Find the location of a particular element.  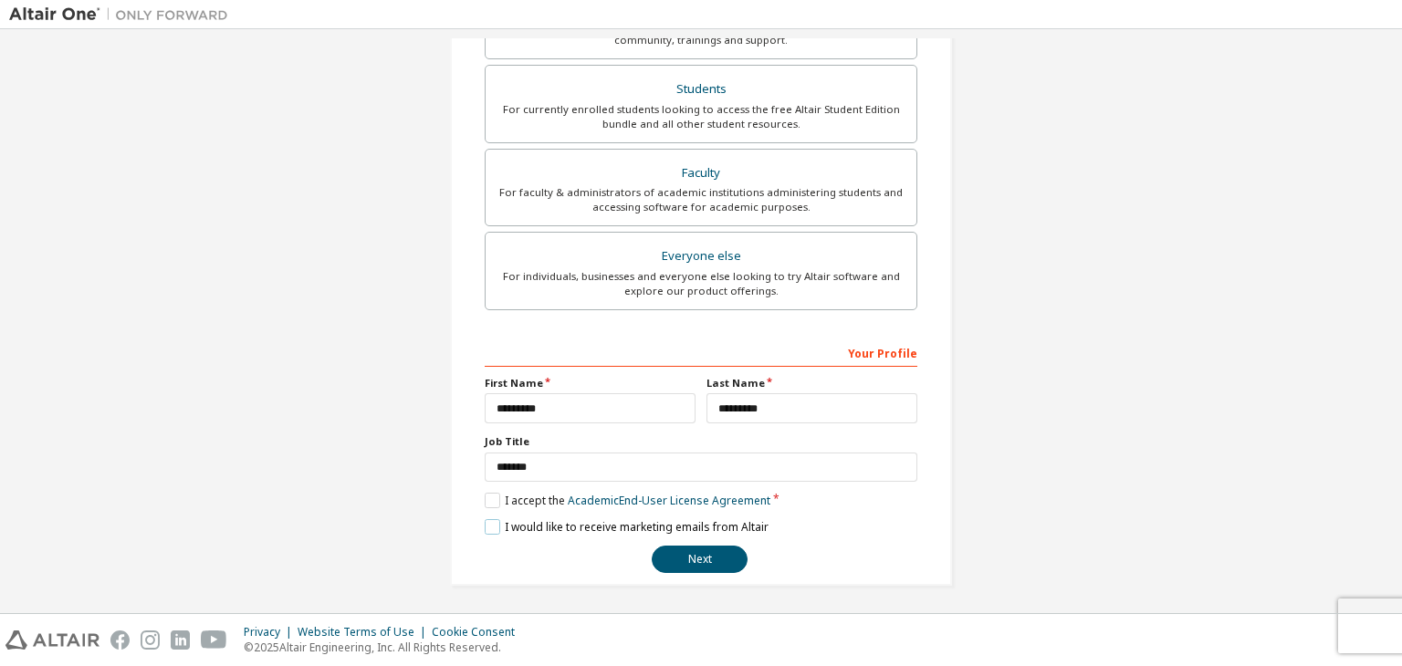

label: First Name is located at coordinates (590, 383).